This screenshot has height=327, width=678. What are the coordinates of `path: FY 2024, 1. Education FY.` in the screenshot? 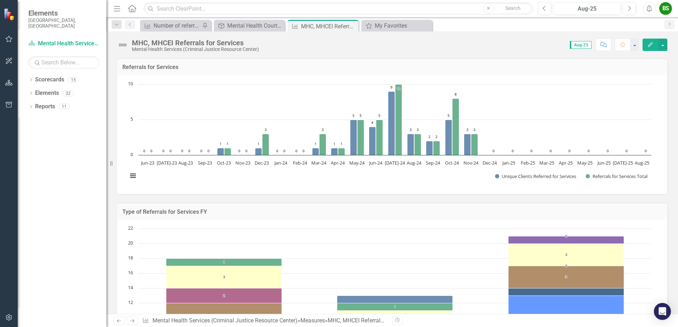 It's located at (395, 300).